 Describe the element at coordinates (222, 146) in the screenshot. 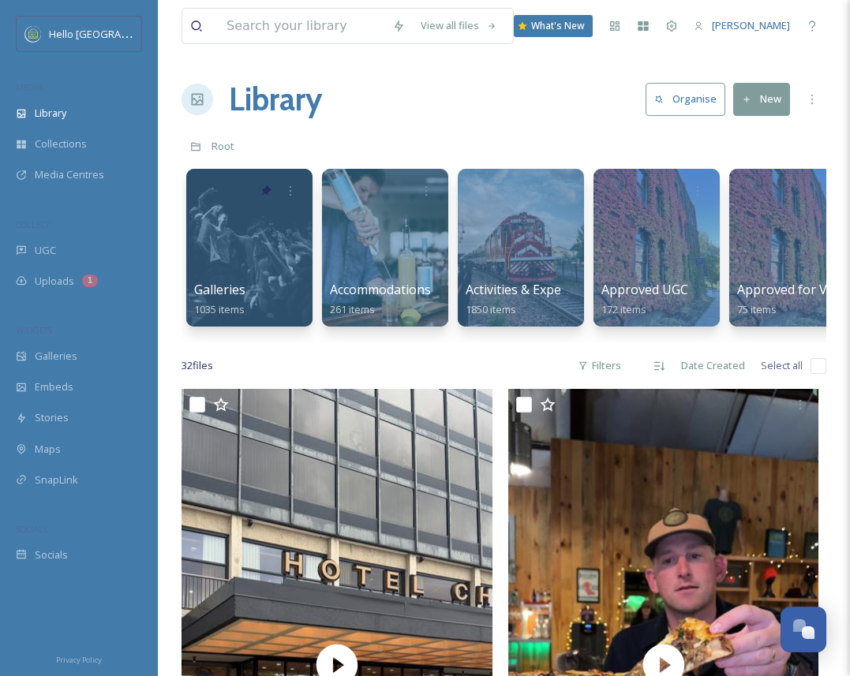

I see `a: Root` at that location.